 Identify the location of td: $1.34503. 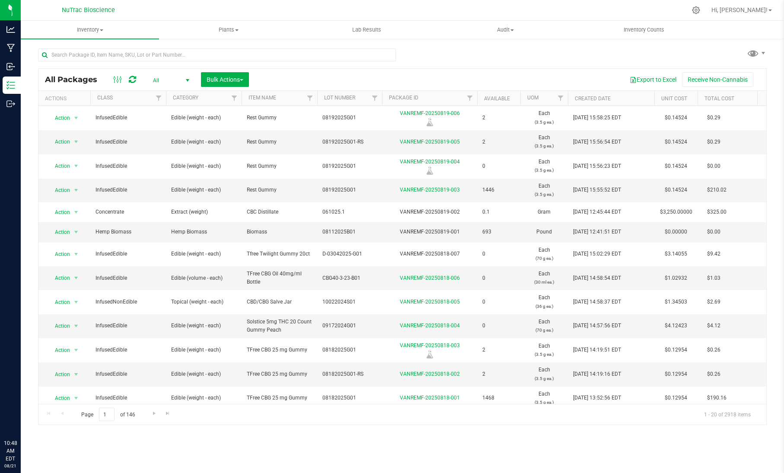
(676, 302).